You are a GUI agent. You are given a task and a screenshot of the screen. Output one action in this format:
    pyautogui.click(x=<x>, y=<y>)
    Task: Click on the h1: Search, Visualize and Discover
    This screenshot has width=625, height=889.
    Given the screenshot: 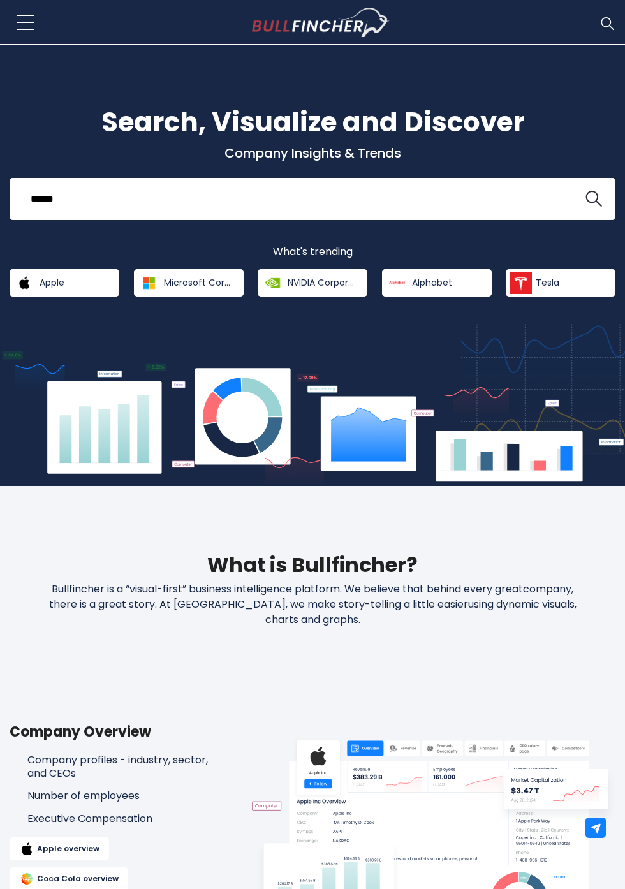 What is the action you would take?
    pyautogui.click(x=313, y=122)
    